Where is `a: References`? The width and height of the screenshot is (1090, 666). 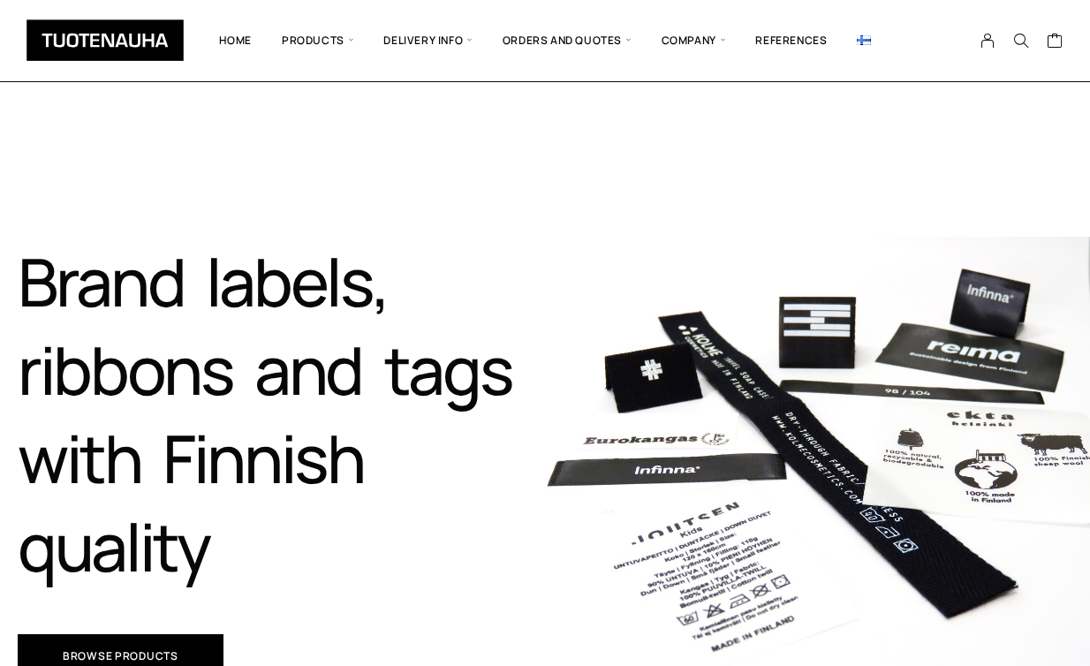
a: References is located at coordinates (791, 41).